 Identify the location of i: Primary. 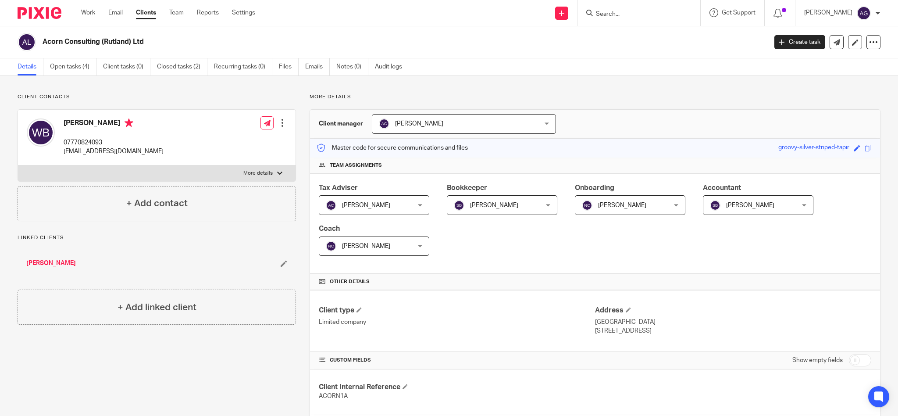
(129, 123).